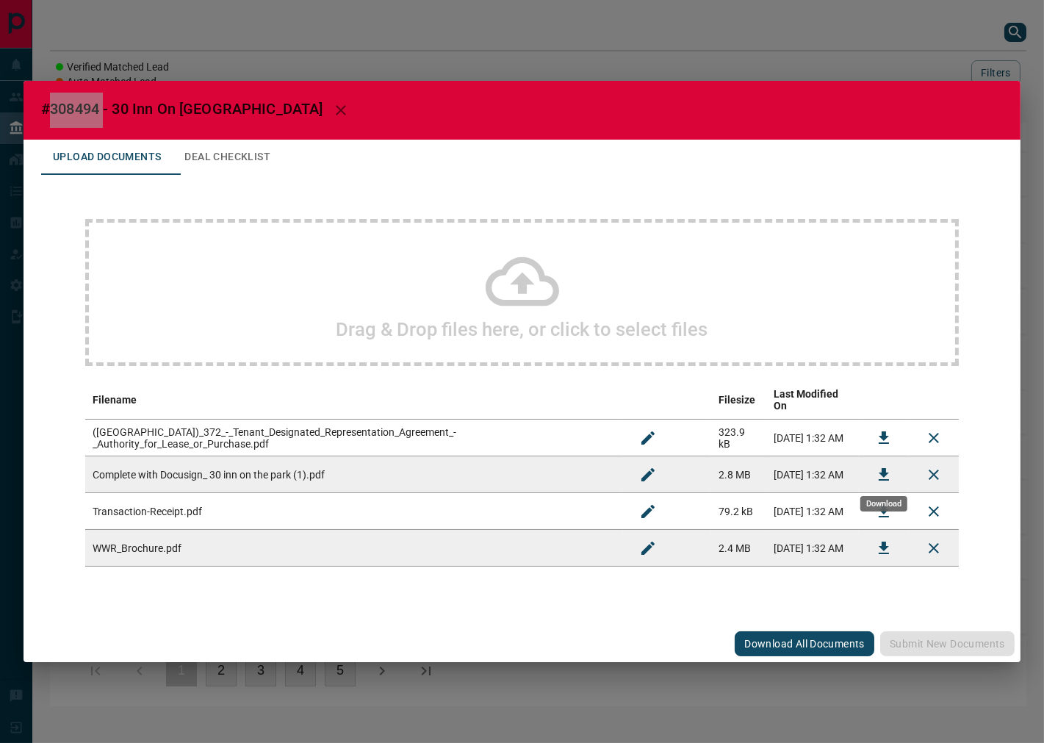 Image resolution: width=1044 pixels, height=743 pixels. What do you see at coordinates (813, 400) in the screenshot?
I see `th: Last Modified On` at bounding box center [813, 400].